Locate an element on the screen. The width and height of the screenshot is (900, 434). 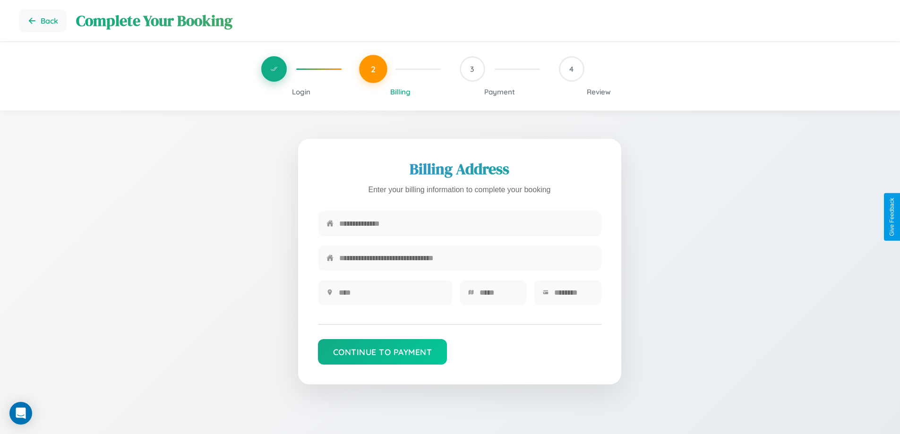
span: 4 is located at coordinates (571, 69).